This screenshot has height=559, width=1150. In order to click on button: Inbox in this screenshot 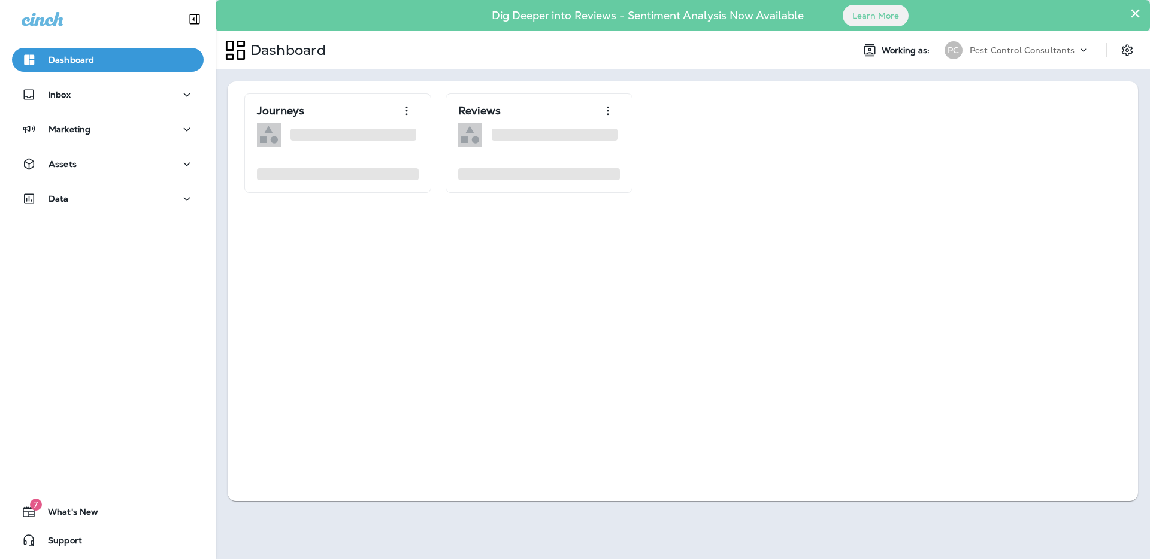, I will do `click(108, 95)`.